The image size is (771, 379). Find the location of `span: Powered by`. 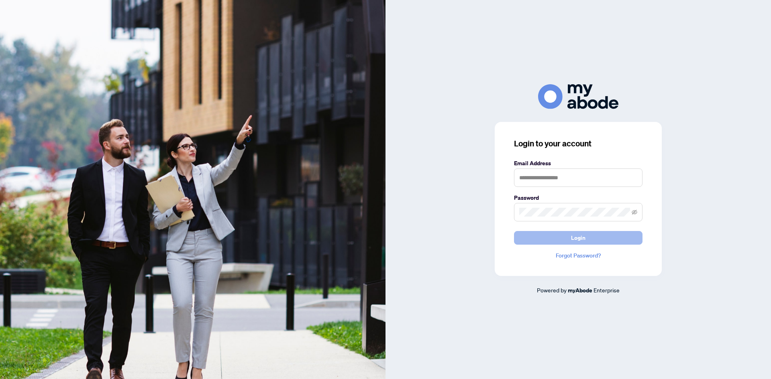

span: Powered by is located at coordinates (552, 290).